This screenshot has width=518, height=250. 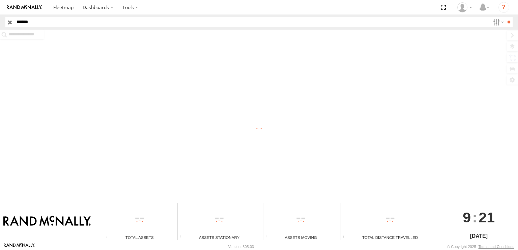 What do you see at coordinates (467, 218) in the screenshot?
I see `span: 9` at bounding box center [467, 218].